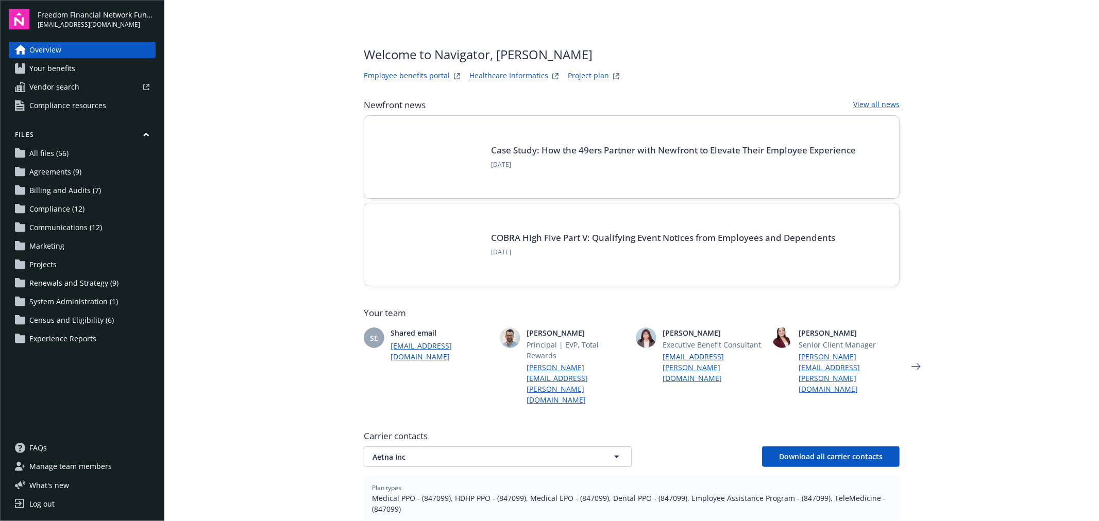  Describe the element at coordinates (498, 457) in the screenshot. I see `button: Aetna Inc` at that location.